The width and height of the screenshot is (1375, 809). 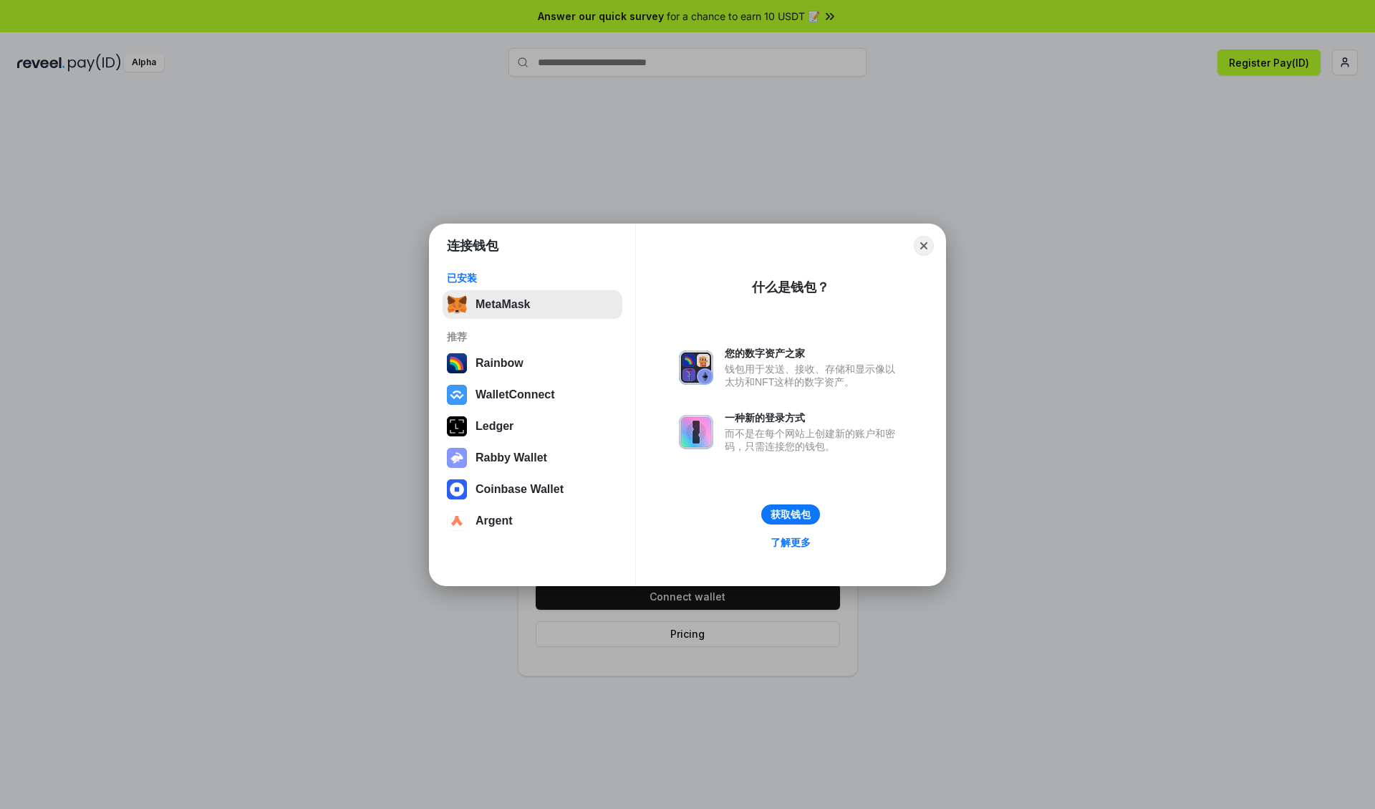 I want to click on div: MetaMask, so click(x=503, y=304).